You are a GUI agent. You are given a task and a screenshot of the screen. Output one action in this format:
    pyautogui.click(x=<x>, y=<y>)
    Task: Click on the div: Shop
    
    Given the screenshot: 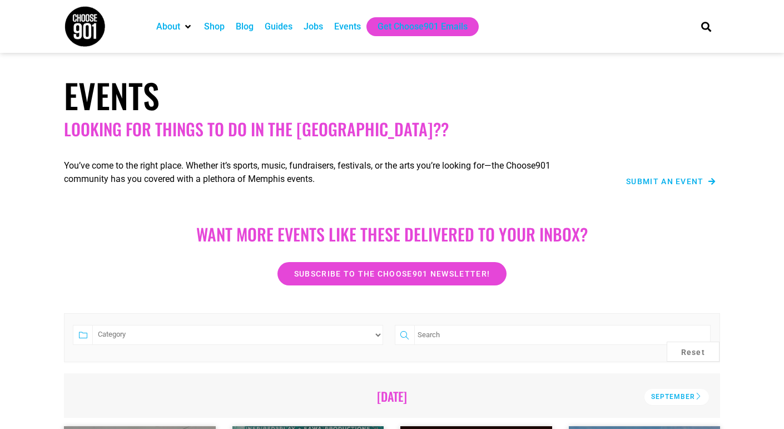 What is the action you would take?
    pyautogui.click(x=214, y=27)
    